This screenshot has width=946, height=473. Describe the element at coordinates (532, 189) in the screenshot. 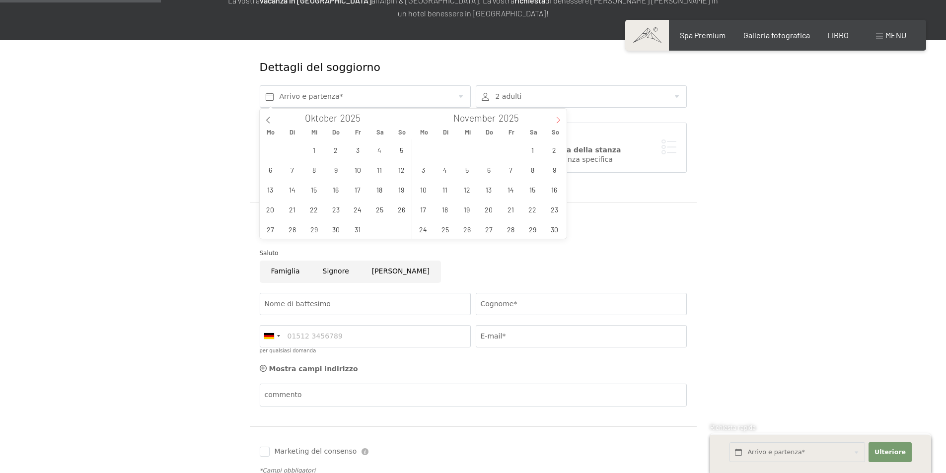

I see `span: November 15, 2025` at that location.